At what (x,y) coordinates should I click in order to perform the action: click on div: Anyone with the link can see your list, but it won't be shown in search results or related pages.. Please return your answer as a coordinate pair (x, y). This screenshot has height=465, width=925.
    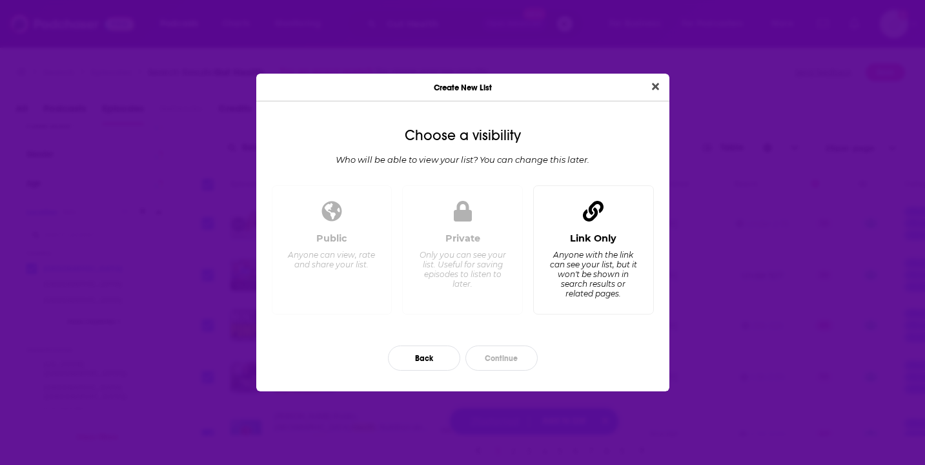
    Looking at the image, I should click on (592, 274).